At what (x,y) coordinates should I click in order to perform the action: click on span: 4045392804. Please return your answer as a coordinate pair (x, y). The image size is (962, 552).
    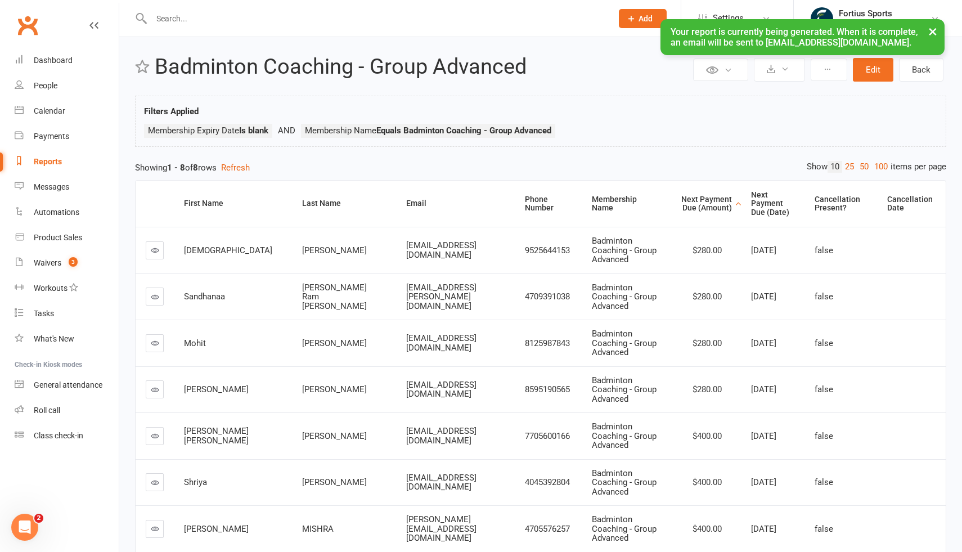
    Looking at the image, I should click on (547, 482).